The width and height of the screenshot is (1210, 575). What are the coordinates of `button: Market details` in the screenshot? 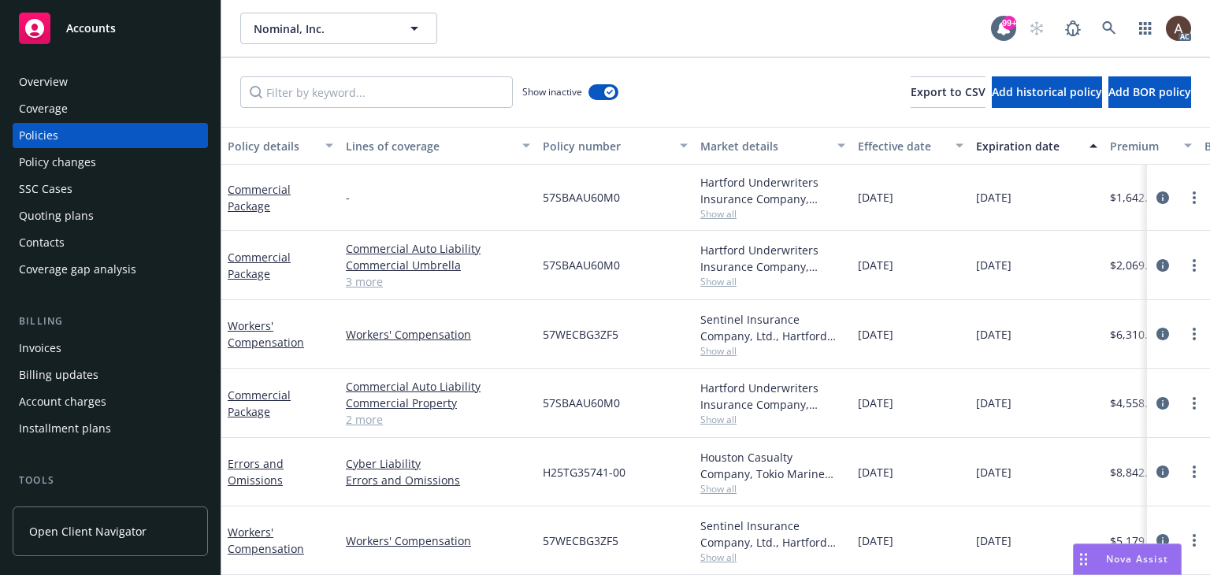 It's located at (773, 146).